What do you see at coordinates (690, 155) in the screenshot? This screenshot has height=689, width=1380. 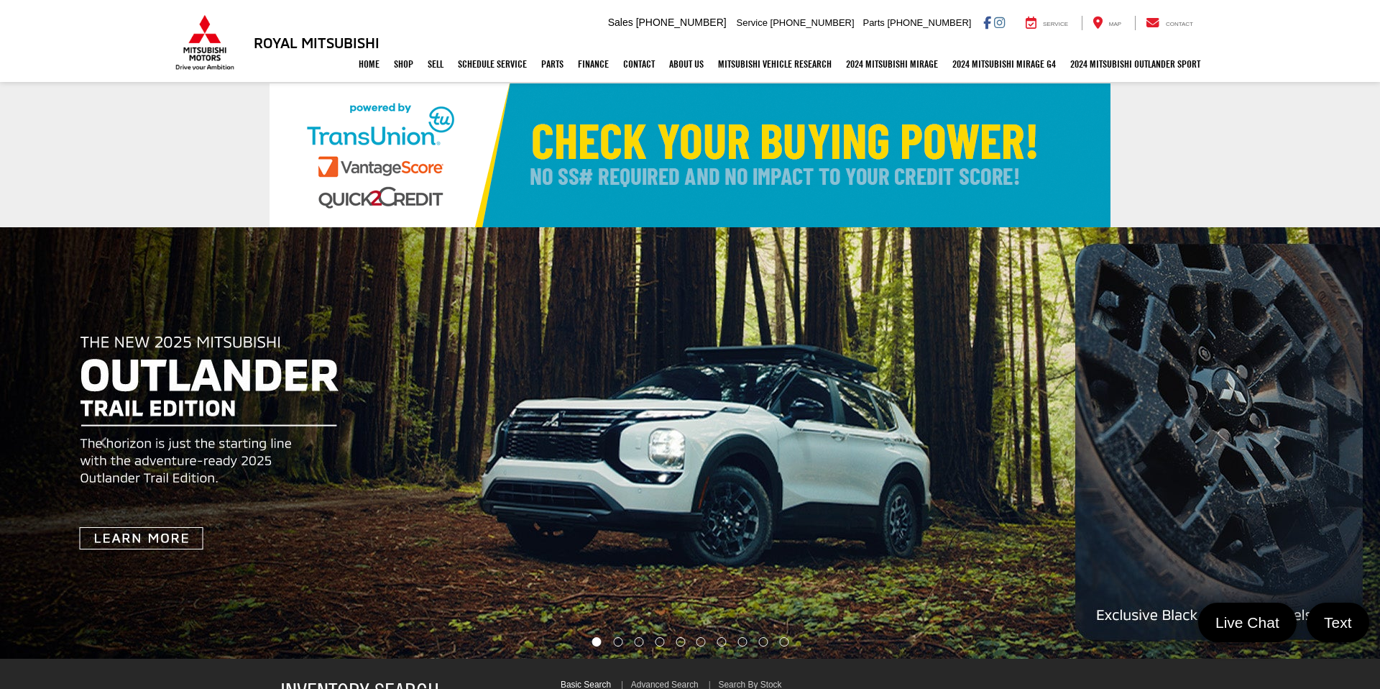 I see `img: Check Your Buying Power` at bounding box center [690, 155].